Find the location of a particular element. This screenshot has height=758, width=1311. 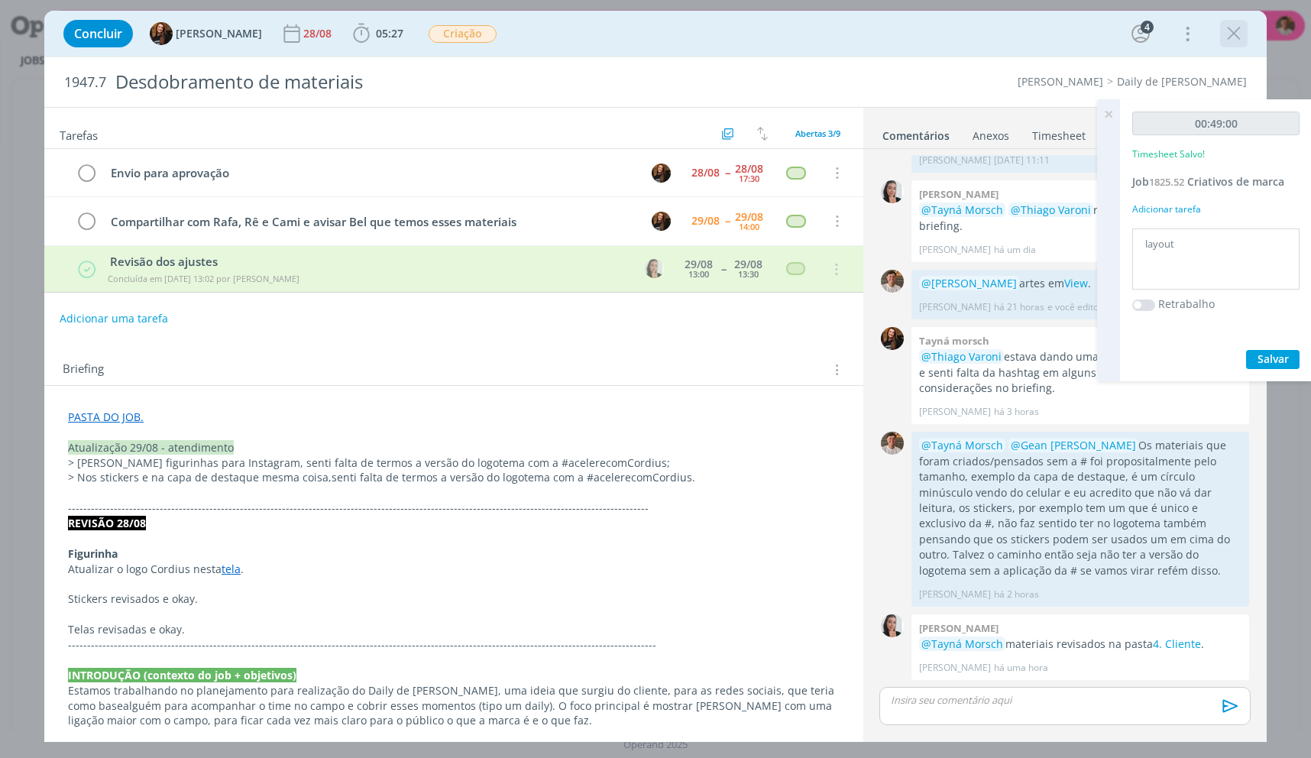

span: há 3 horas is located at coordinates (1016, 412).